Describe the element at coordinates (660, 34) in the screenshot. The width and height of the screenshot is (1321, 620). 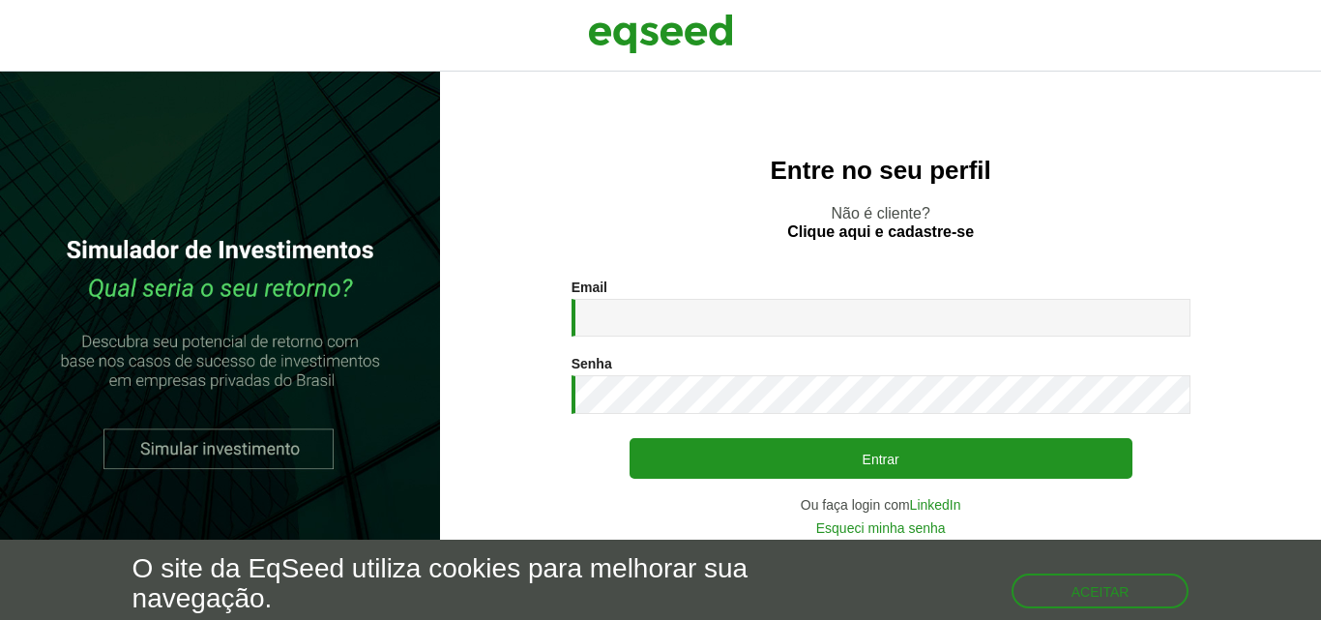
I see `img: EqSeed Logo` at that location.